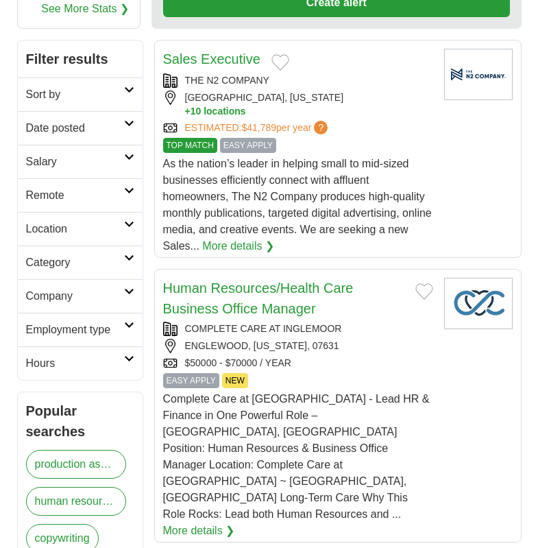  What do you see at coordinates (75, 229) in the screenshot?
I see `h2: Location` at bounding box center [75, 229].